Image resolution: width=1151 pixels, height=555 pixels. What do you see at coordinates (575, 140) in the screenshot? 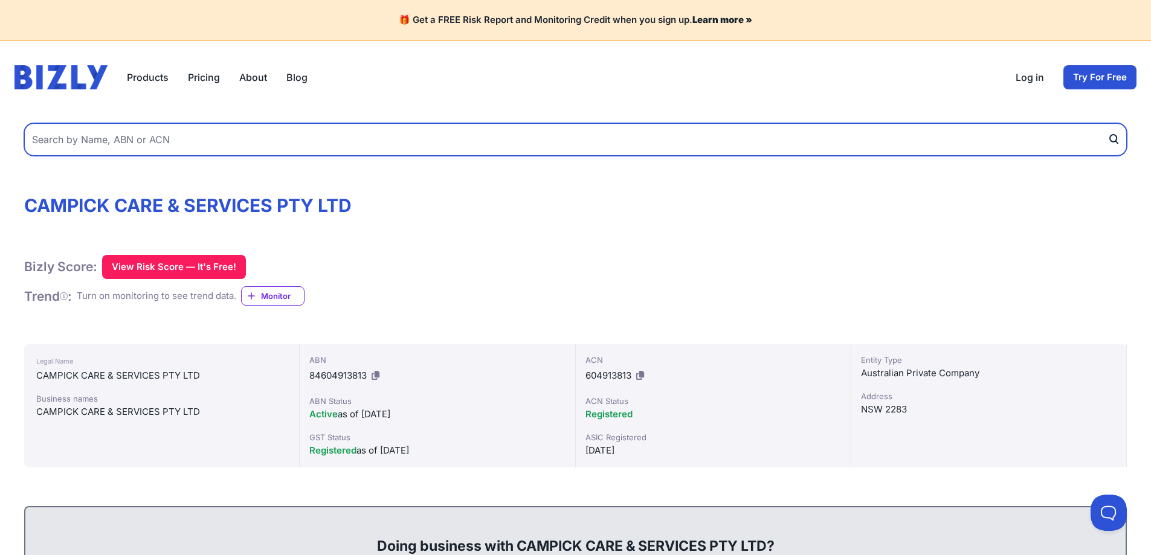
I see `input: Search by Name, ABN or ACN` at bounding box center [575, 140].